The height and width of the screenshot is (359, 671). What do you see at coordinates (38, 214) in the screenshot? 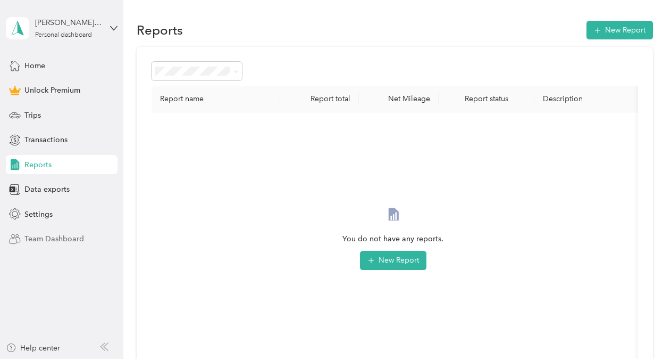
I see `span: Settings` at bounding box center [38, 214].